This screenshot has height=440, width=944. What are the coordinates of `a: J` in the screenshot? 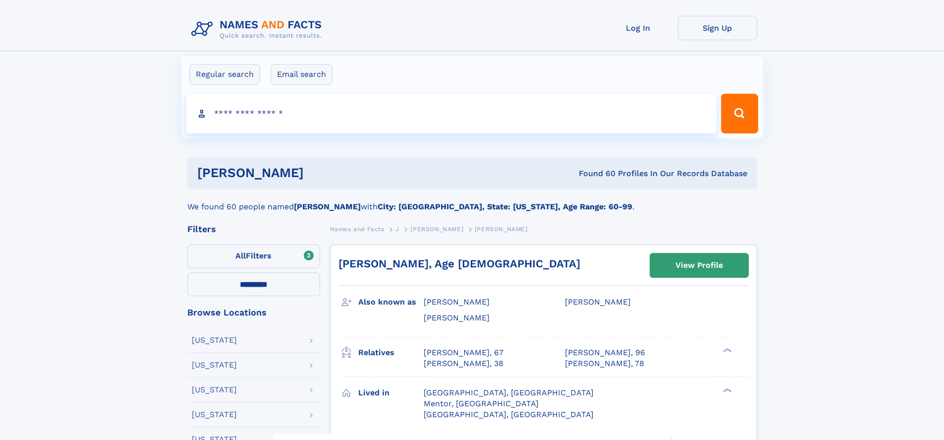 It's located at (397, 228).